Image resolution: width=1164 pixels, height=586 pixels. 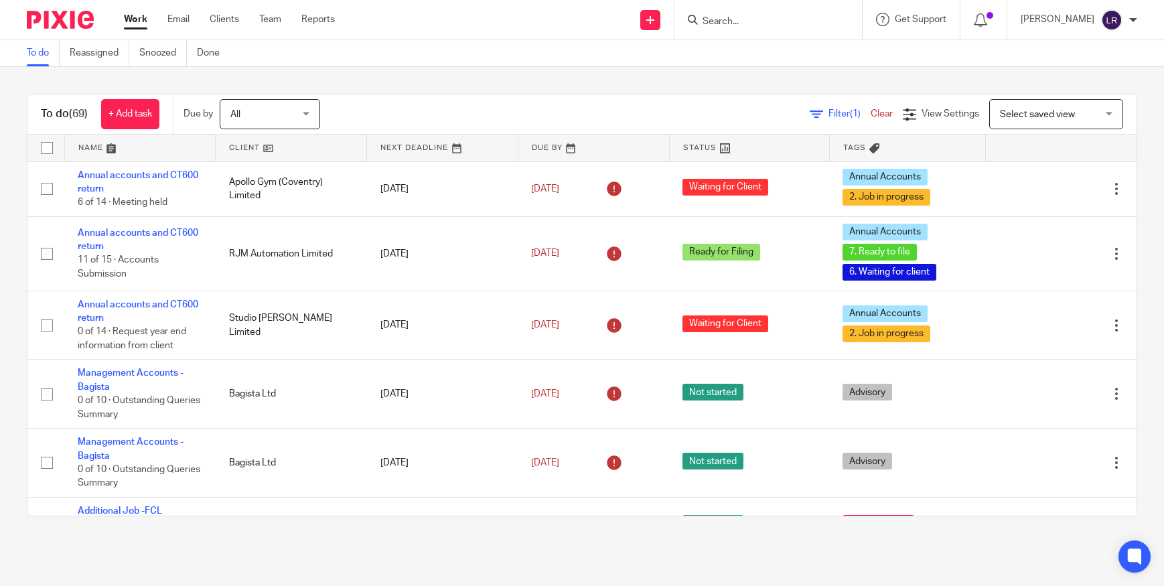 What do you see at coordinates (881, 114) in the screenshot?
I see `a: Clear` at bounding box center [881, 114].